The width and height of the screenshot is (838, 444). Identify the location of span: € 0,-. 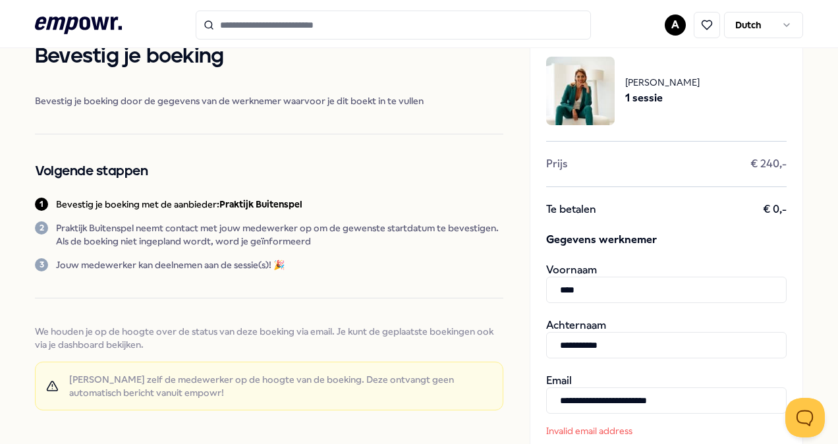
(775, 209).